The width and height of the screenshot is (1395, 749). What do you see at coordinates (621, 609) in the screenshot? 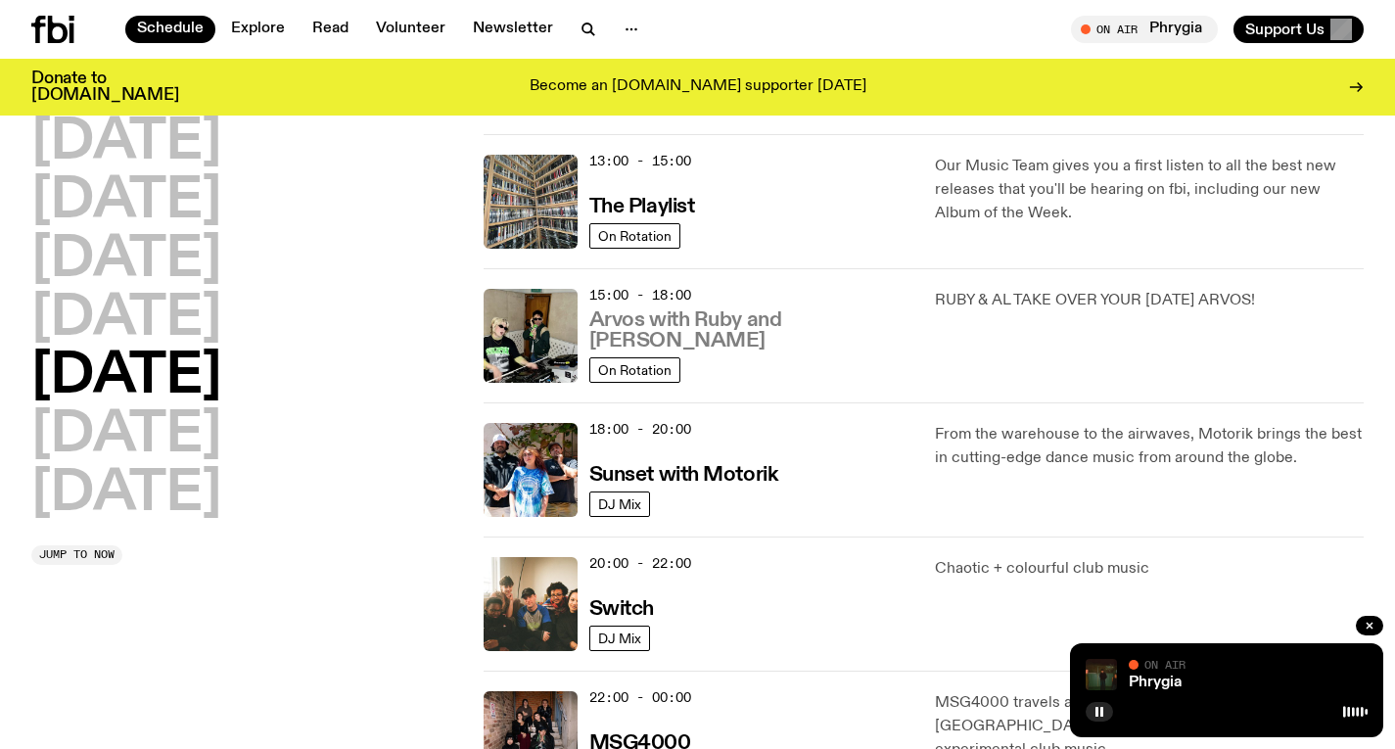
I see `h3: Switch` at bounding box center [621, 609].